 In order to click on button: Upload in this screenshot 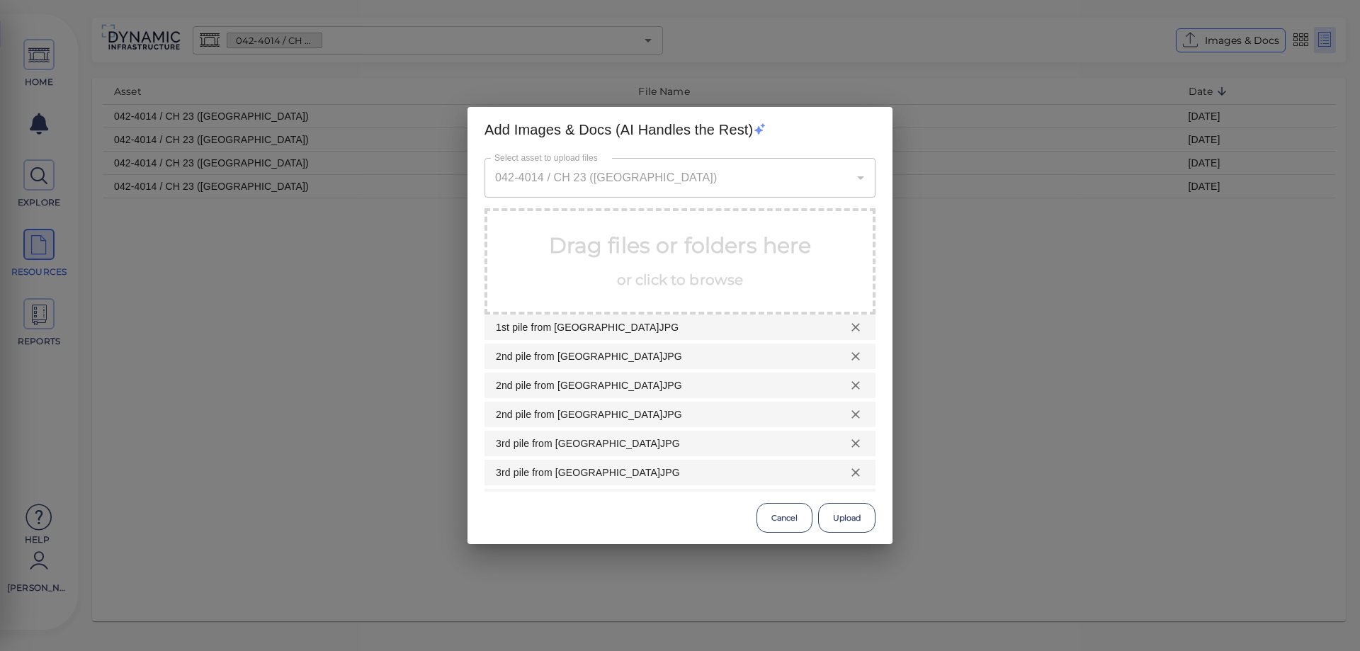, I will do `click(846, 518)`.